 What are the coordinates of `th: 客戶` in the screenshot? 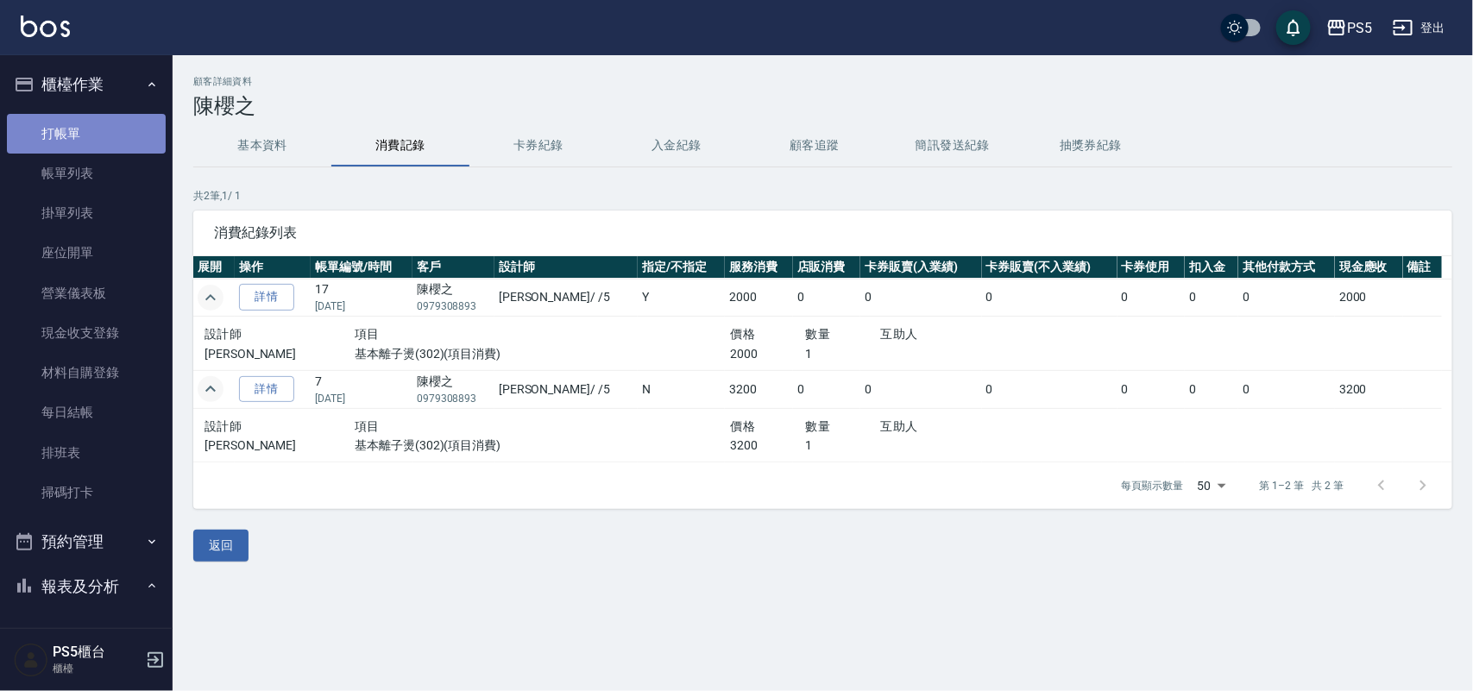 It's located at (453, 268).